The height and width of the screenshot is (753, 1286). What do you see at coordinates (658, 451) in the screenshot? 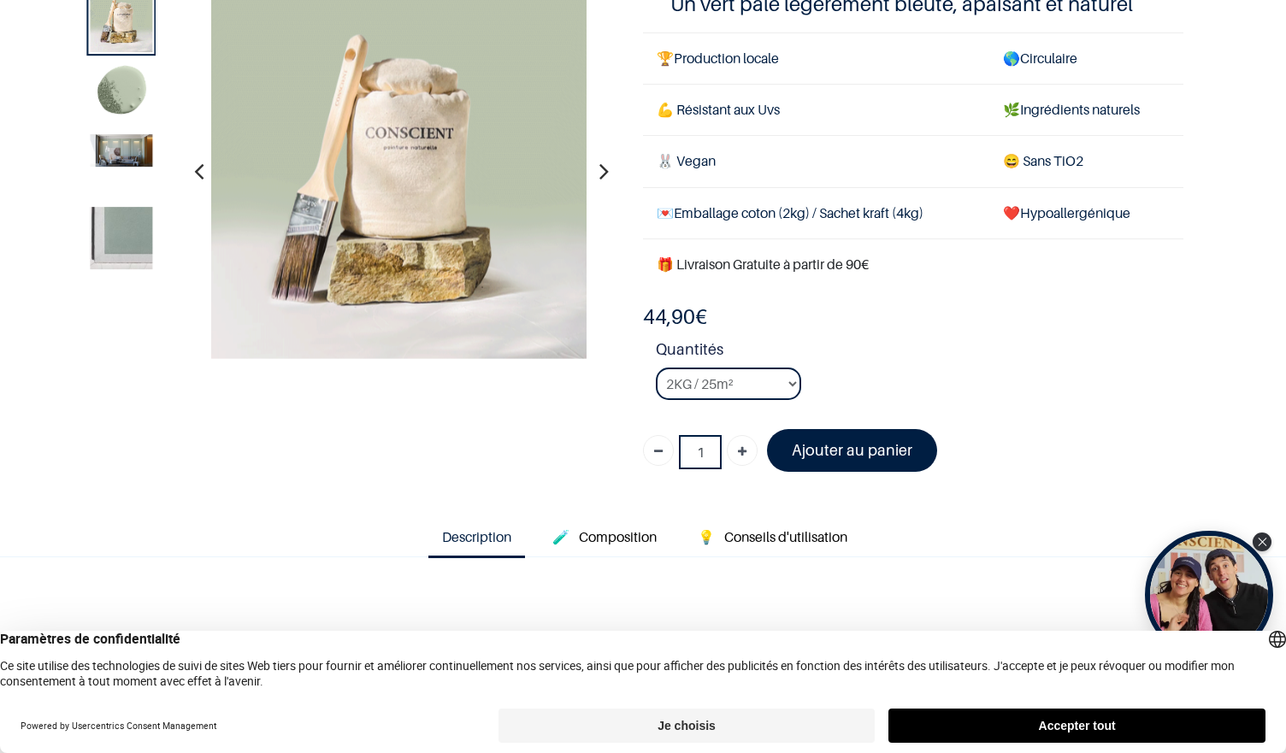
I see `a: Supprimer` at bounding box center [658, 451].